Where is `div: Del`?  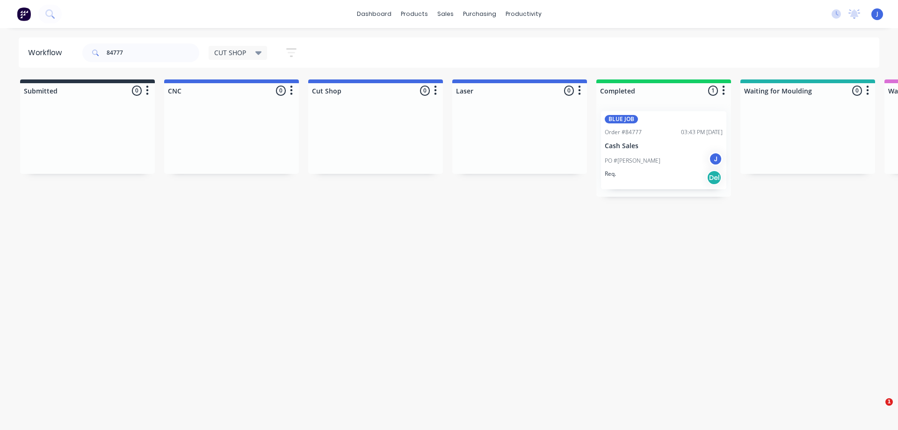 div: Del is located at coordinates (714, 178).